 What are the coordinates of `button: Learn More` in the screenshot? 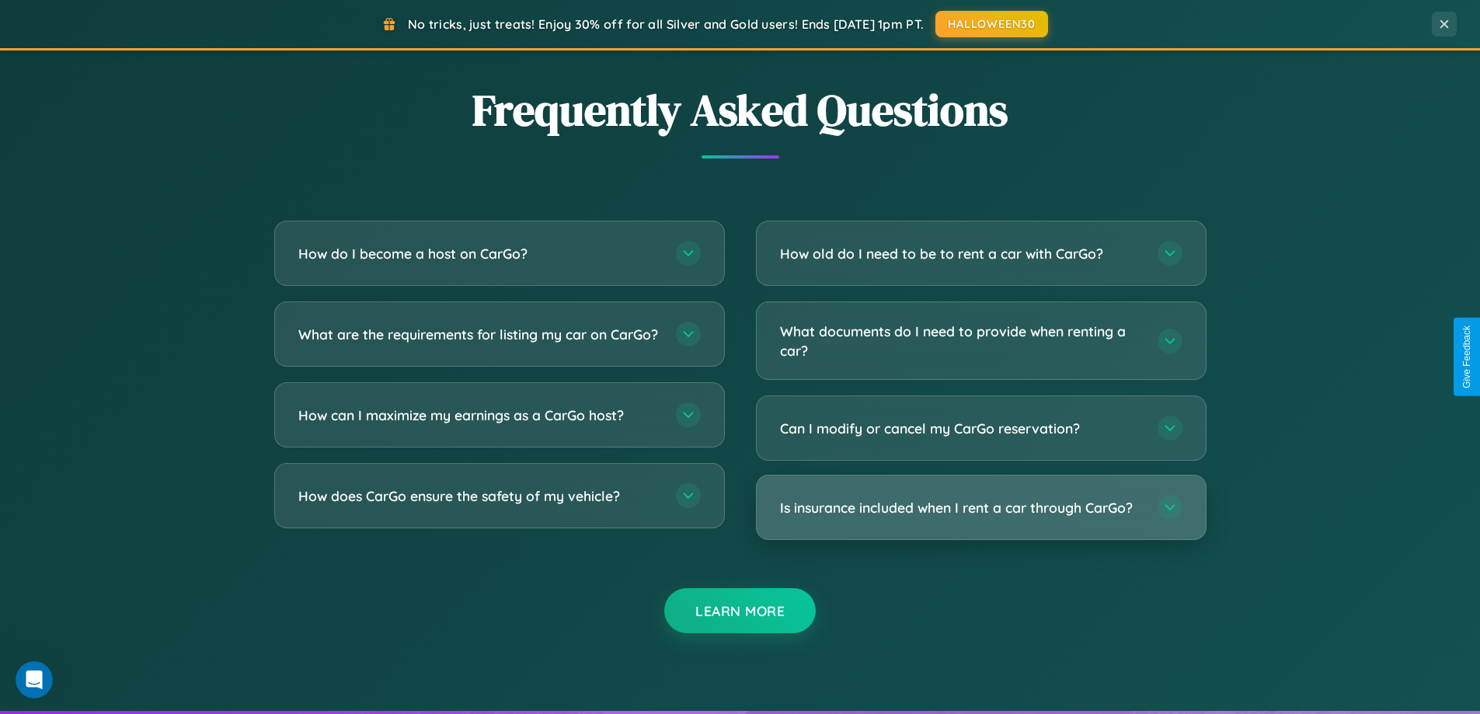 It's located at (740, 611).